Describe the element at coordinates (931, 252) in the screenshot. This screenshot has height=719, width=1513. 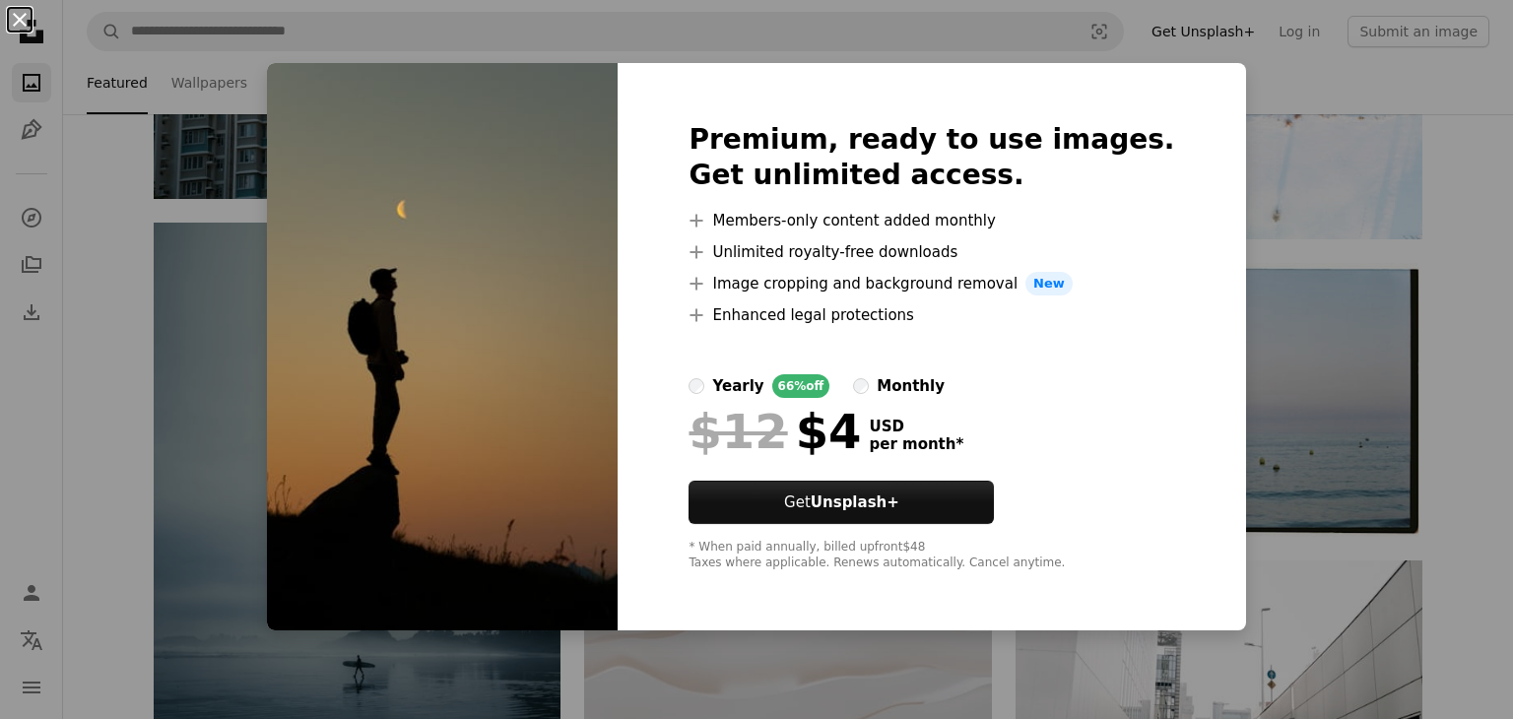
I see `li: Unlimited royalty-free downloads` at that location.